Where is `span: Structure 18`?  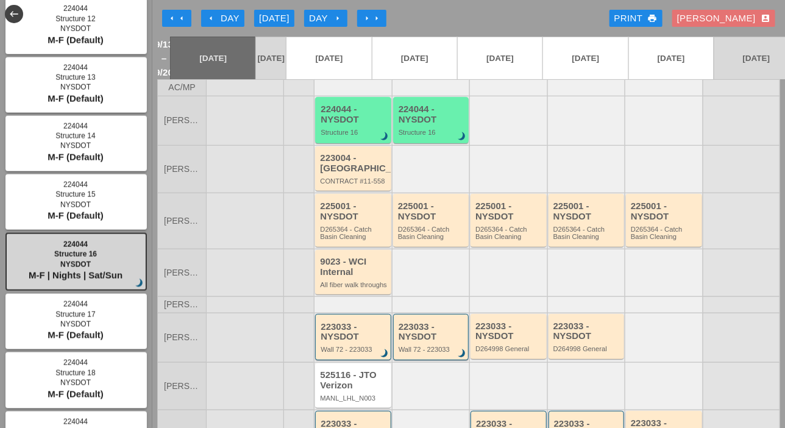
span: Structure 18 is located at coordinates (75, 373).